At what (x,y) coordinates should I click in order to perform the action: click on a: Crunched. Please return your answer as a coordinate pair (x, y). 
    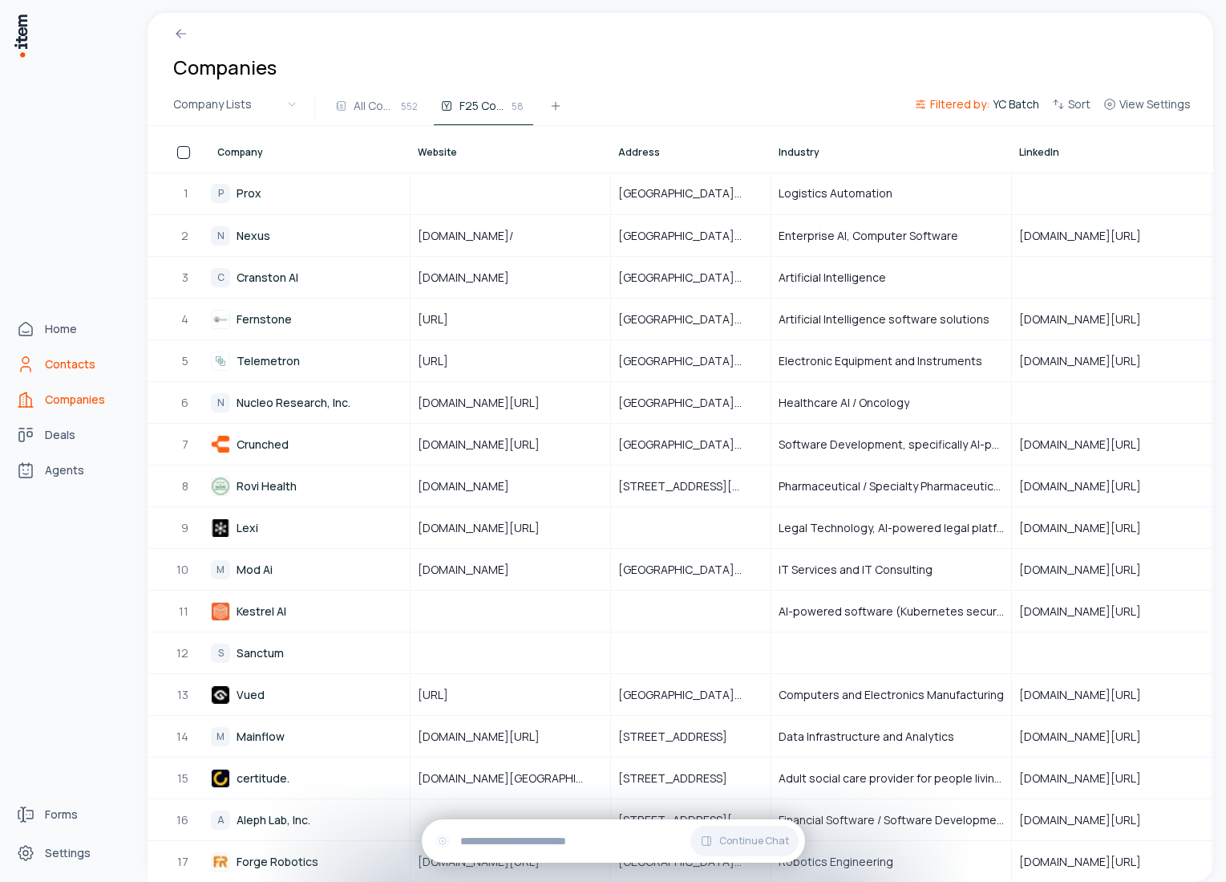
    Looking at the image, I should click on (310, 444).